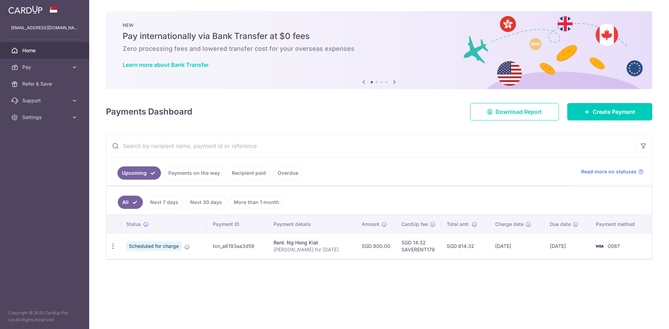  I want to click on a: Next 7 days, so click(164, 202).